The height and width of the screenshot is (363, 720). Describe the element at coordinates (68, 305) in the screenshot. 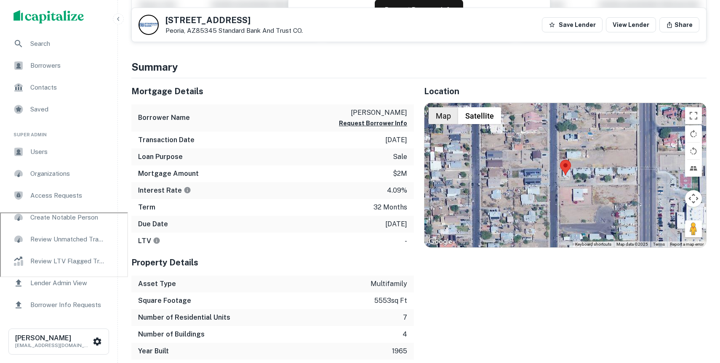

I see `span: Borrower Info Requests` at that location.